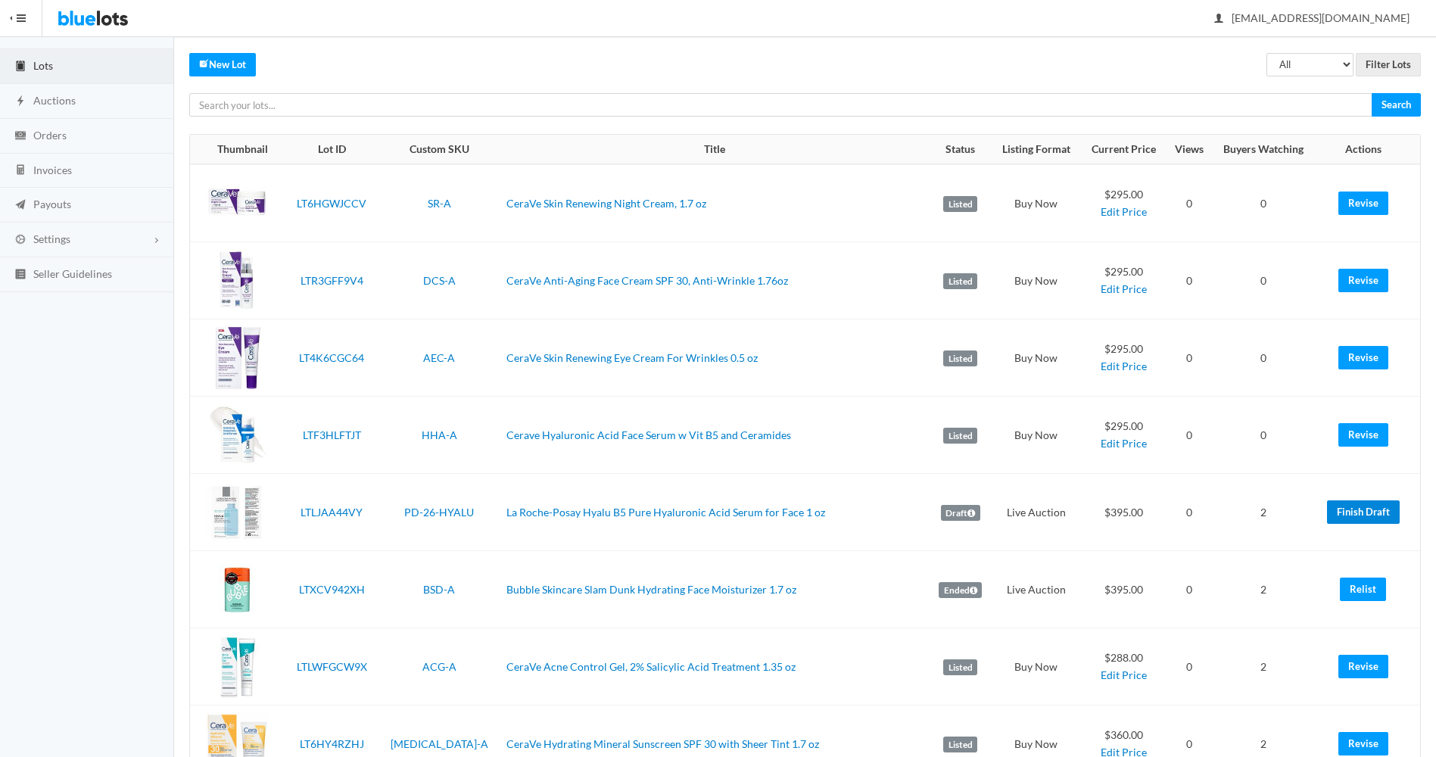 This screenshot has width=1436, height=757. What do you see at coordinates (20, 170) in the screenshot?
I see `ion-icon: calculator` at bounding box center [20, 170].